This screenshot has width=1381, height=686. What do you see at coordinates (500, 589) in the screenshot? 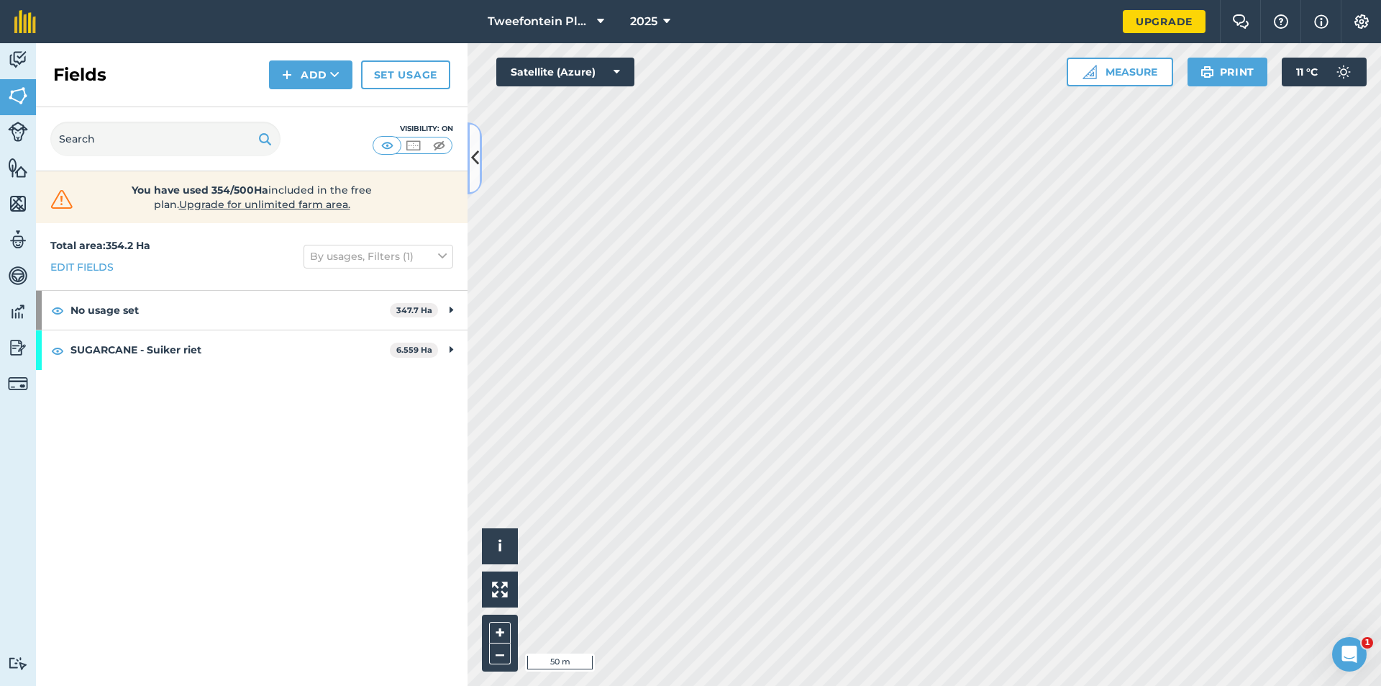
I see `img: Four arrows, one pointing top left, one top right, one bottom right and the last bottom left` at bounding box center [500, 589].